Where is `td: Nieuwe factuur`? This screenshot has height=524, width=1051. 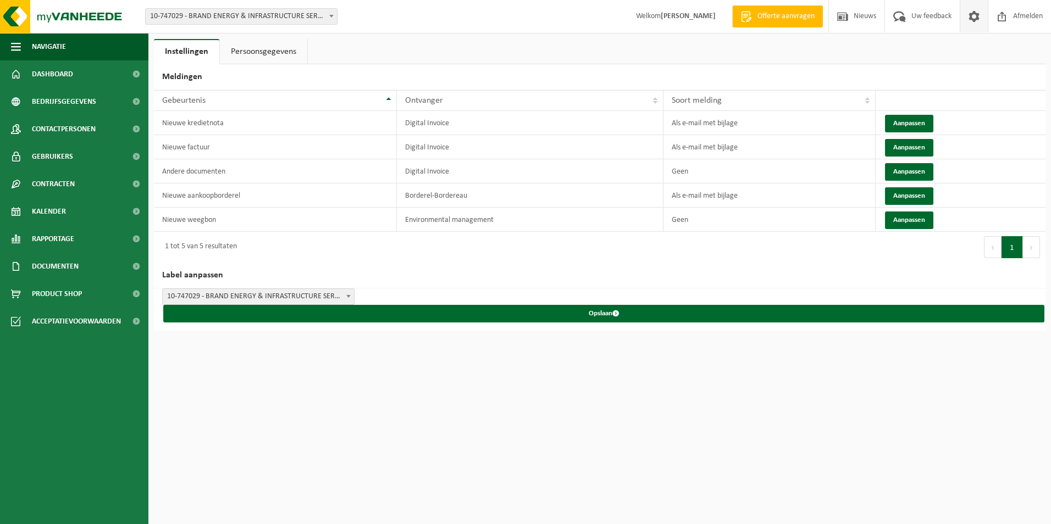 td: Nieuwe factuur is located at coordinates (275, 147).